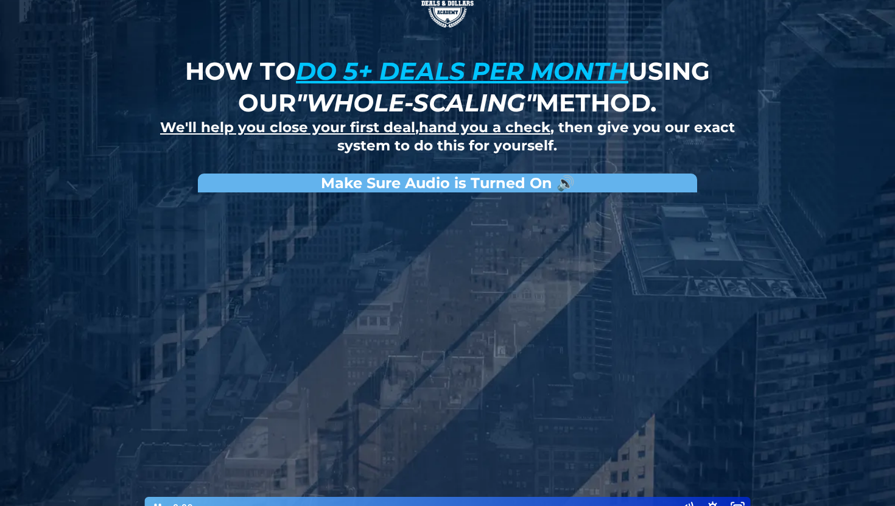  What do you see at coordinates (447, 183) in the screenshot?
I see `strong: Make Sure Audio is Turned On 🔊` at bounding box center [447, 183].